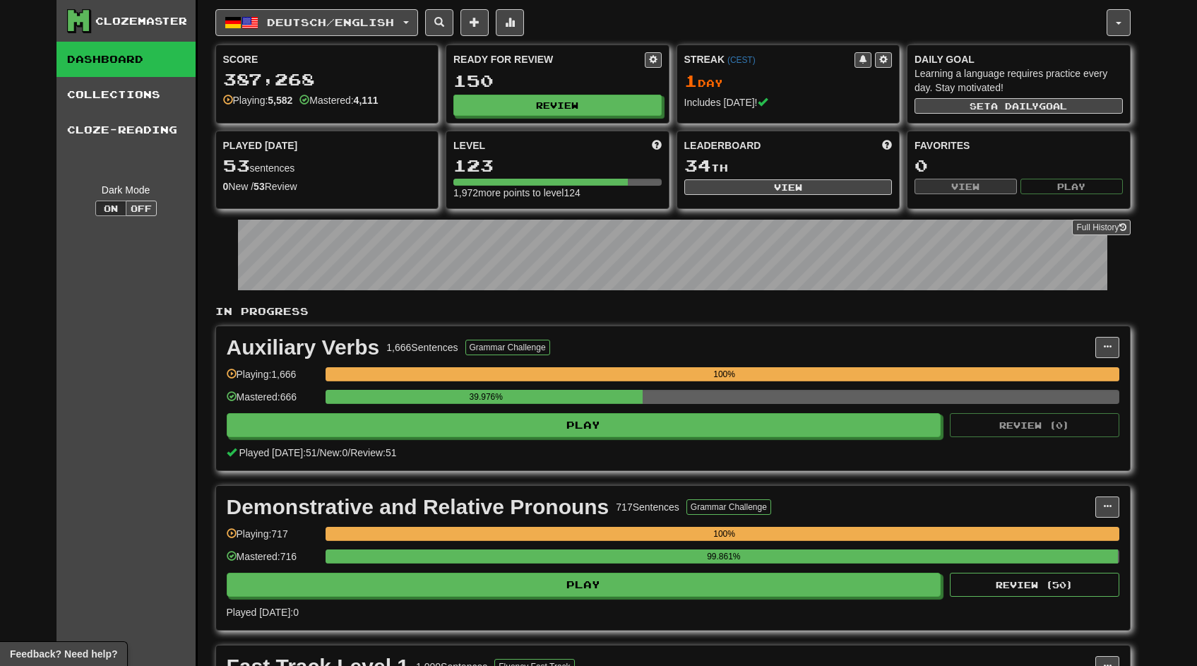 The width and height of the screenshot is (1197, 666). What do you see at coordinates (273, 378) in the screenshot?
I see `div: Playing: 1,666` at bounding box center [273, 378].